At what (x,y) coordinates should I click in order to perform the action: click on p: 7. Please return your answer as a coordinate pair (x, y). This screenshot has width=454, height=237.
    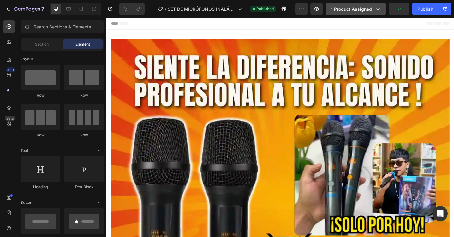
    Looking at the image, I should click on (43, 9).